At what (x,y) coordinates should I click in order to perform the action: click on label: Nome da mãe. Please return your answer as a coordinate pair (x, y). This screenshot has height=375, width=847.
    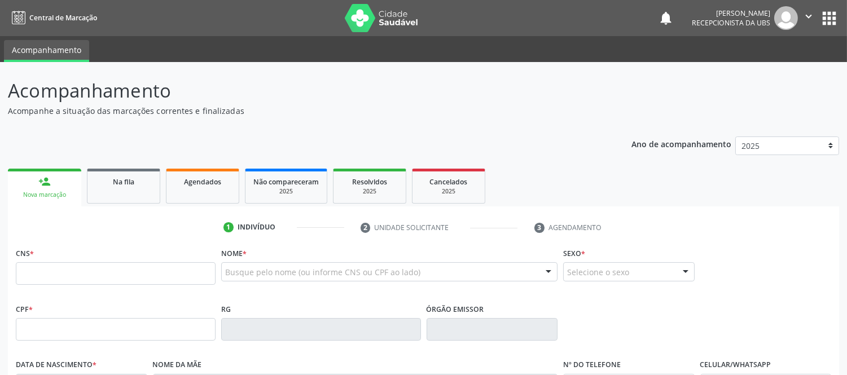
    Looking at the image, I should click on (177, 365).